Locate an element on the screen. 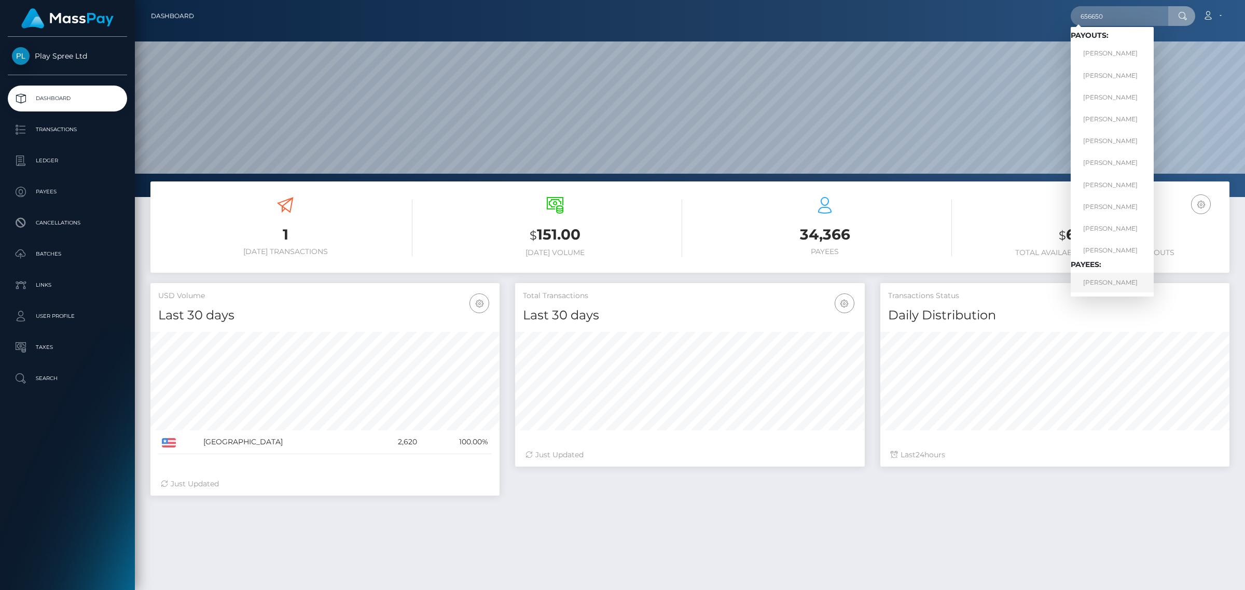 Image resolution: width=1245 pixels, height=590 pixels. input: Search... is located at coordinates (1119, 16).